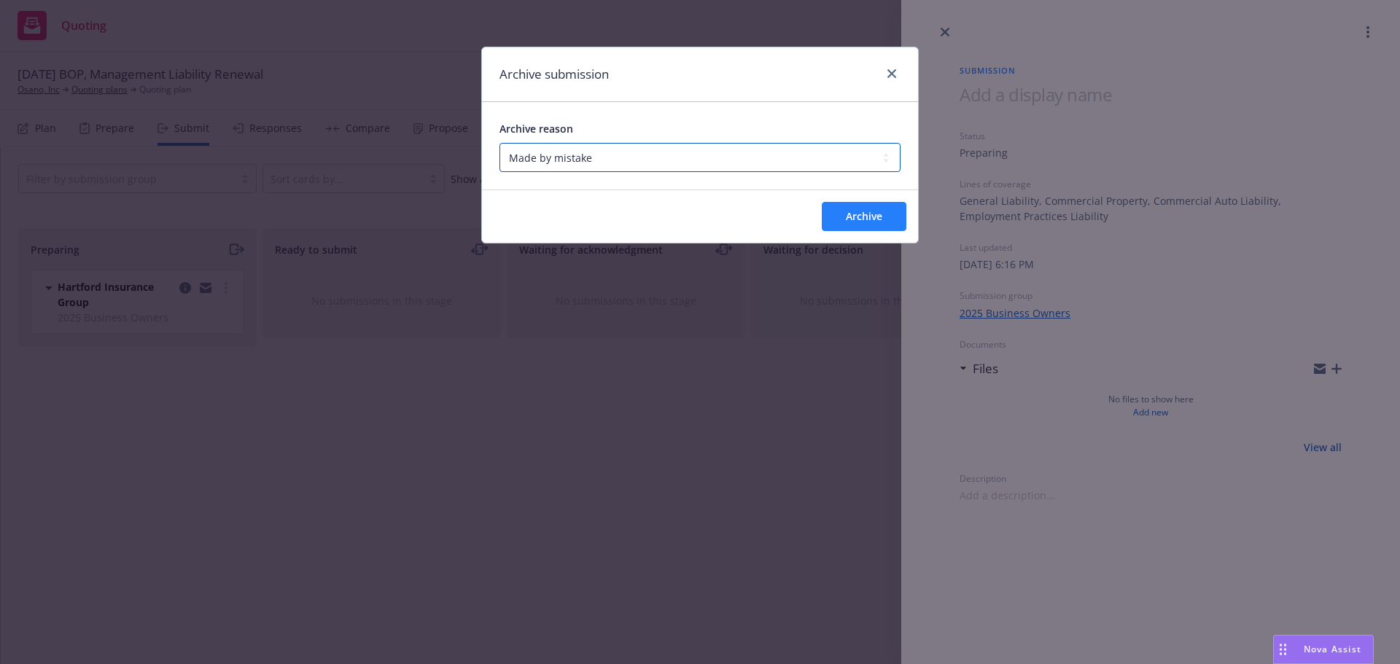  Describe the element at coordinates (1283, 650) in the screenshot. I see `div: Drag to move` at that location.